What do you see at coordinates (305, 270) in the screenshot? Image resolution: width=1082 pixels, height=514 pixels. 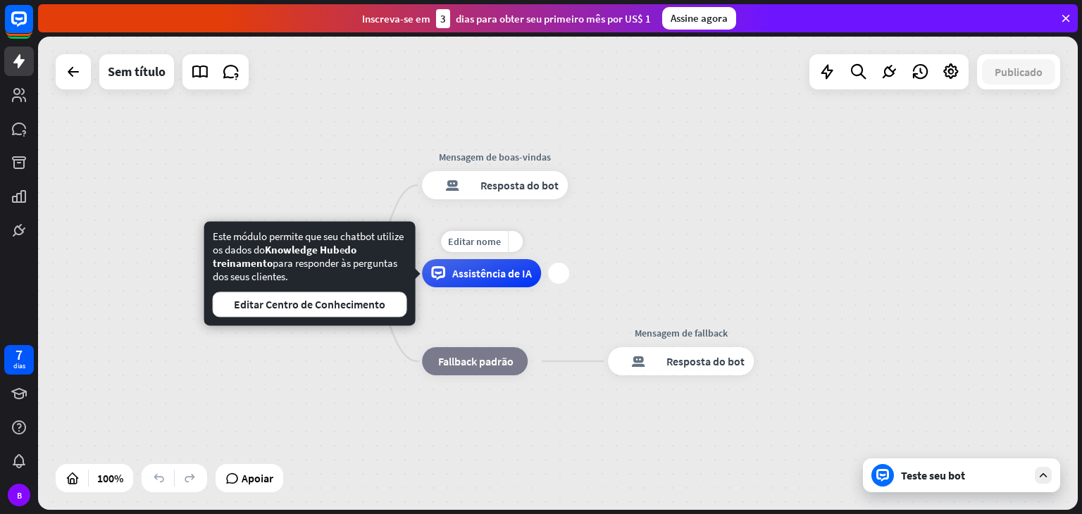 I see `font: para responder às perguntas dos seus clientes.` at bounding box center [305, 270].